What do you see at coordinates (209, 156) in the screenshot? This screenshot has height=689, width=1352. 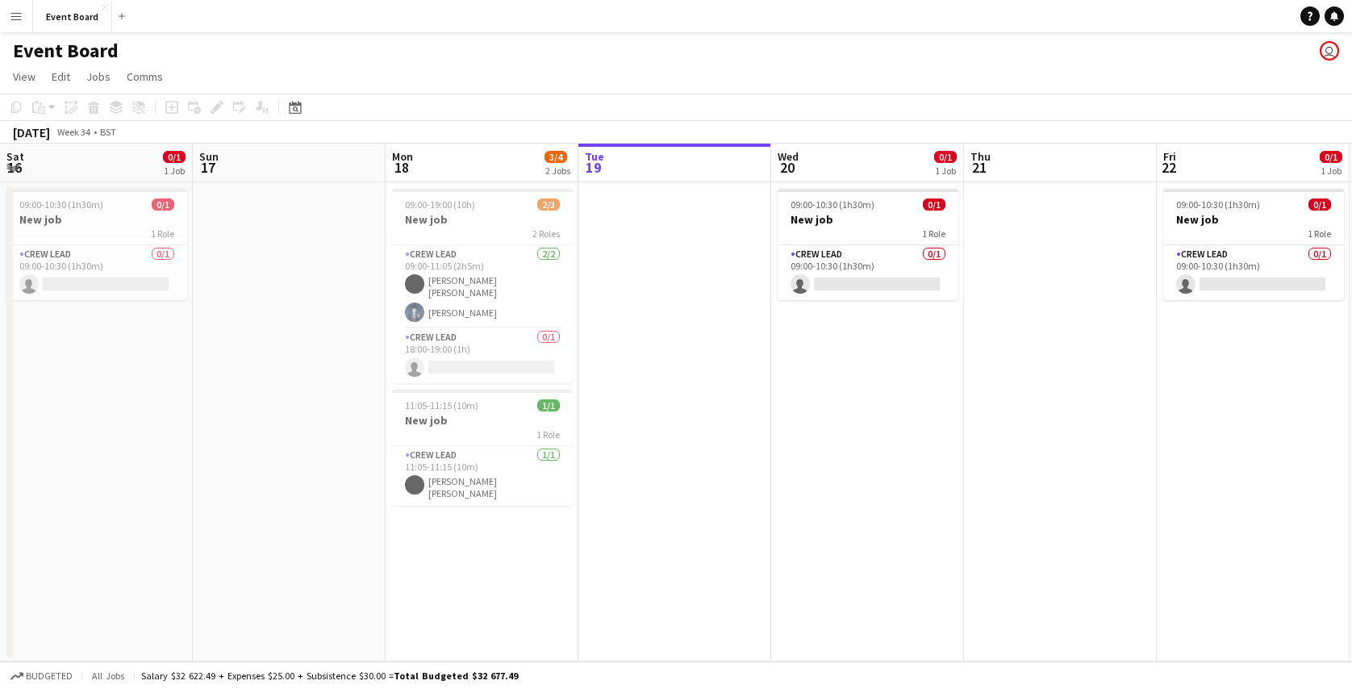 I see `span: Sun` at bounding box center [209, 156].